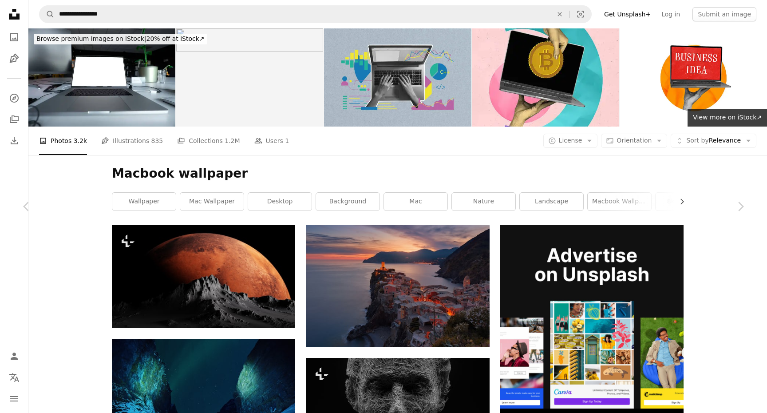 The image size is (767, 413). Describe the element at coordinates (144, 201) in the screenshot. I see `a: wallpaper` at that location.